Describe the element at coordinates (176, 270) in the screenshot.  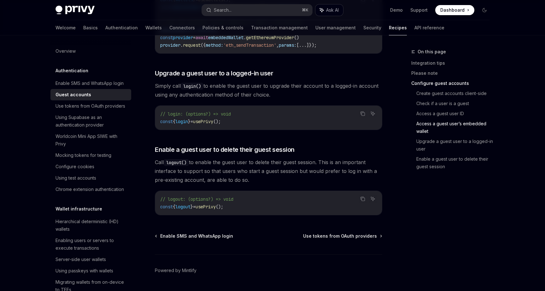
I see `a: Powered by Mintlify` at that location.